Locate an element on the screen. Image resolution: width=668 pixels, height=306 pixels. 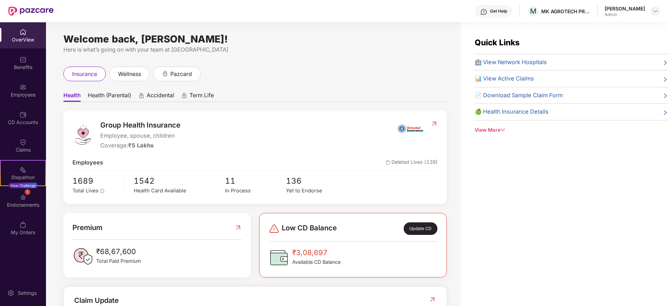
img: svg+xml;base64,PHN2ZyBpZD0iRW1wbG95ZWVzIiB4bWxucz0iaHR0cDovL3d3dy53My5vcmcvMjAwMC9zdmciIHdpZHRoPS... is located at coordinates (23, 87).